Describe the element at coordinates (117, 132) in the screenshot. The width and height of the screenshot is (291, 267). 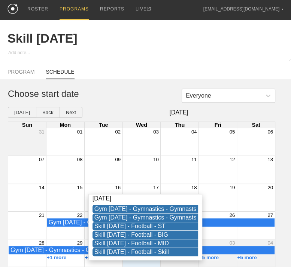
I see `button: 02` at that location.